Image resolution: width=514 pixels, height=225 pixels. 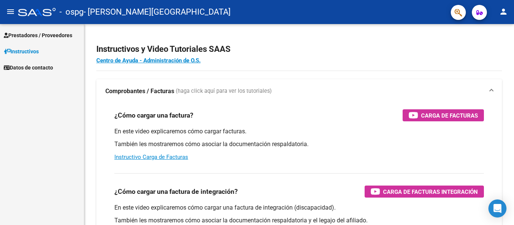 What do you see at coordinates (497, 209) in the screenshot?
I see `div: Open Intercom Messenger` at bounding box center [497, 209].